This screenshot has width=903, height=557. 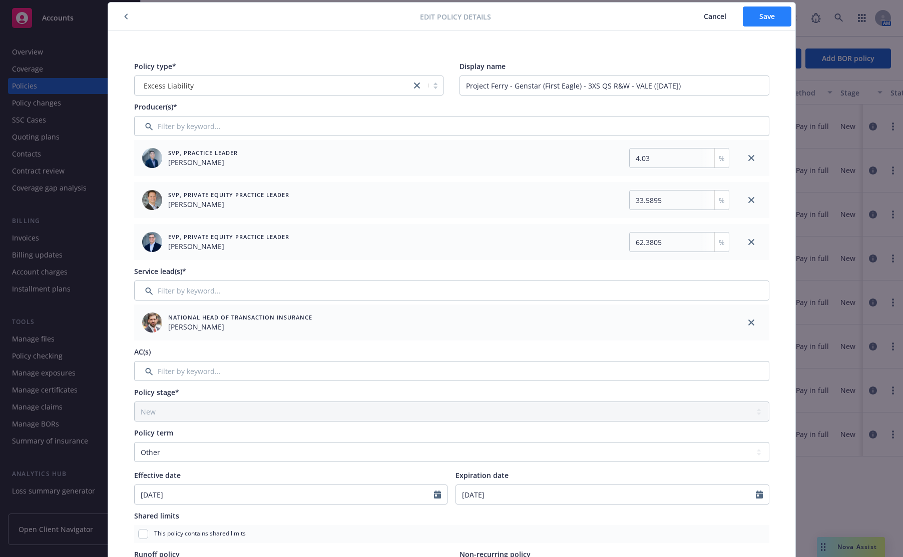 I want to click on span: SVP, Private Equity Practice Leader, so click(x=229, y=195).